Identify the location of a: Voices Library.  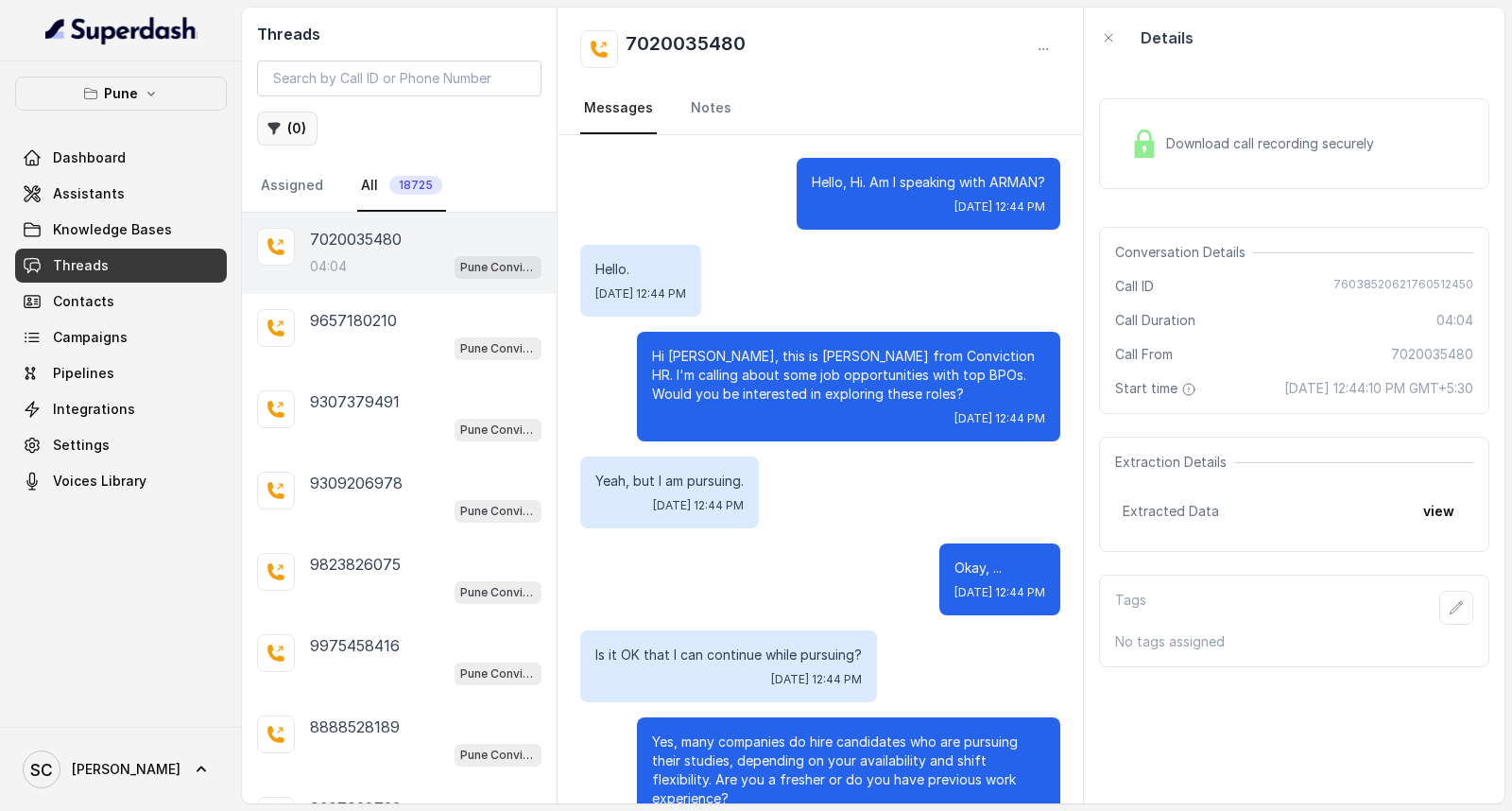
(121, 481).